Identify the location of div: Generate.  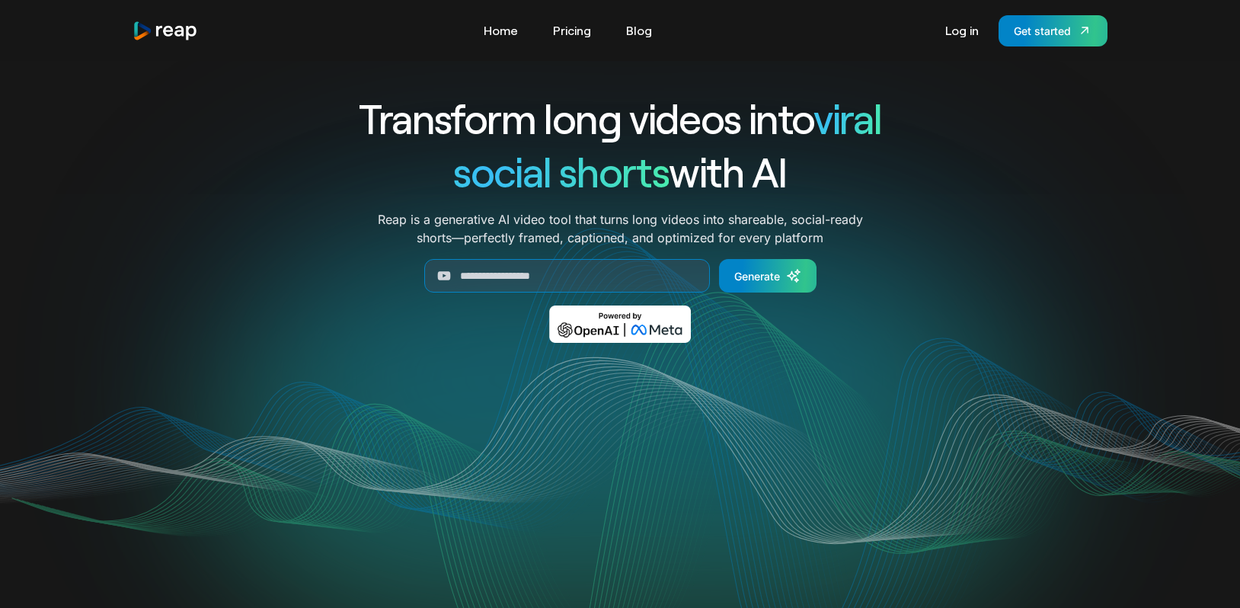
(757, 276).